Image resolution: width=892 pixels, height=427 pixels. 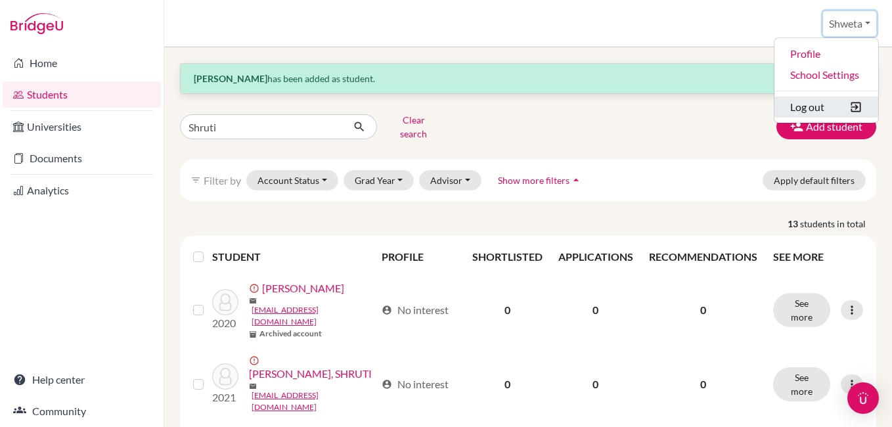 What do you see at coordinates (81, 411) in the screenshot?
I see `a: Community` at bounding box center [81, 411].